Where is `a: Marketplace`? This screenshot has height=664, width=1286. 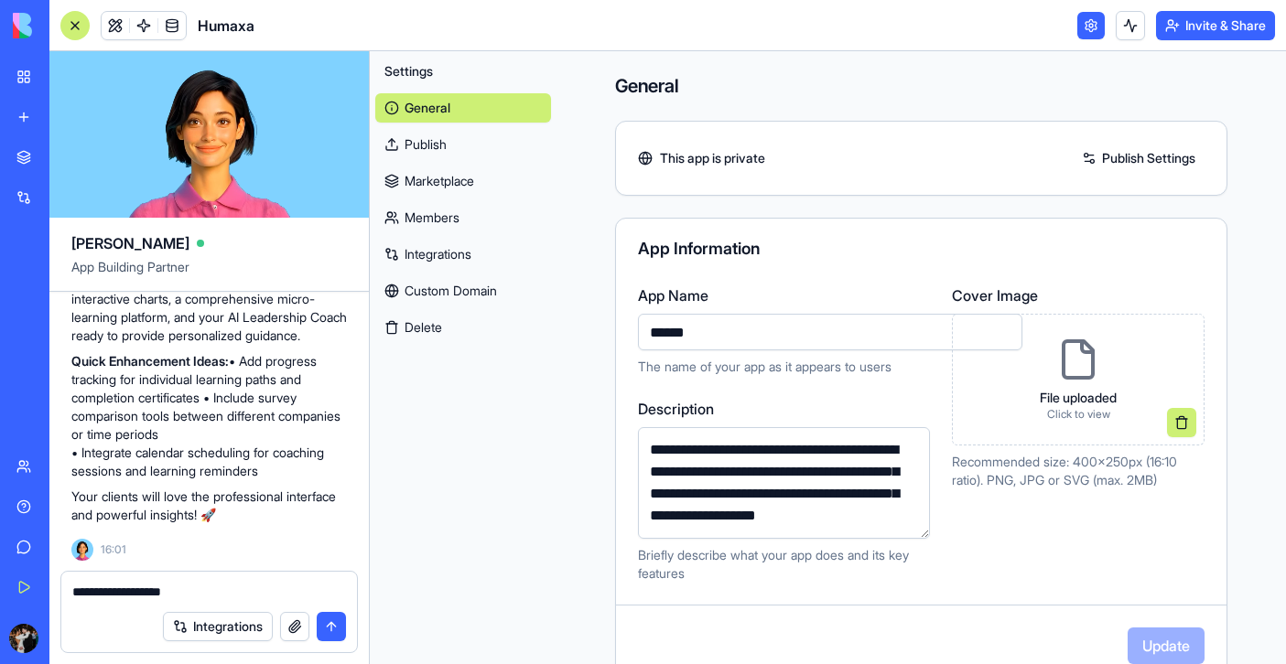
a: Marketplace is located at coordinates (463, 181).